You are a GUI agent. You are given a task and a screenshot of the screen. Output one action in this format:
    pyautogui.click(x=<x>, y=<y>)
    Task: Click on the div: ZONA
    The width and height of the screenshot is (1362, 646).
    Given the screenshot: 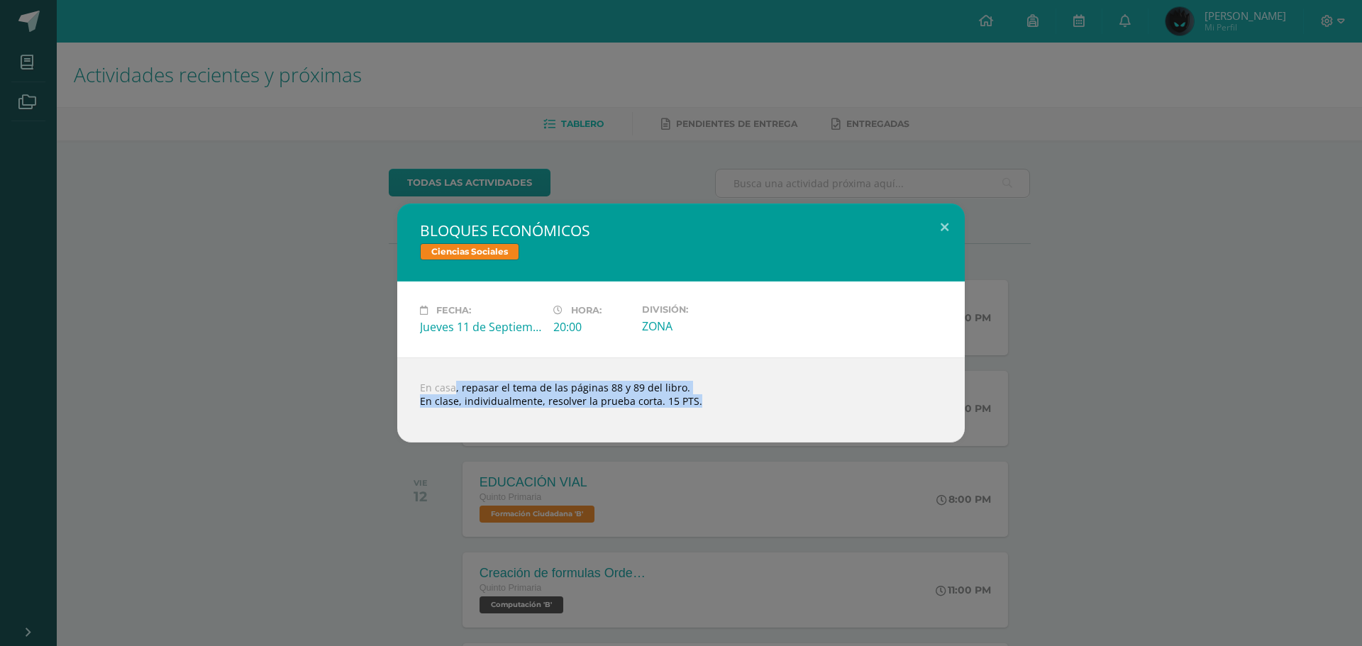 What is the action you would take?
    pyautogui.click(x=703, y=326)
    